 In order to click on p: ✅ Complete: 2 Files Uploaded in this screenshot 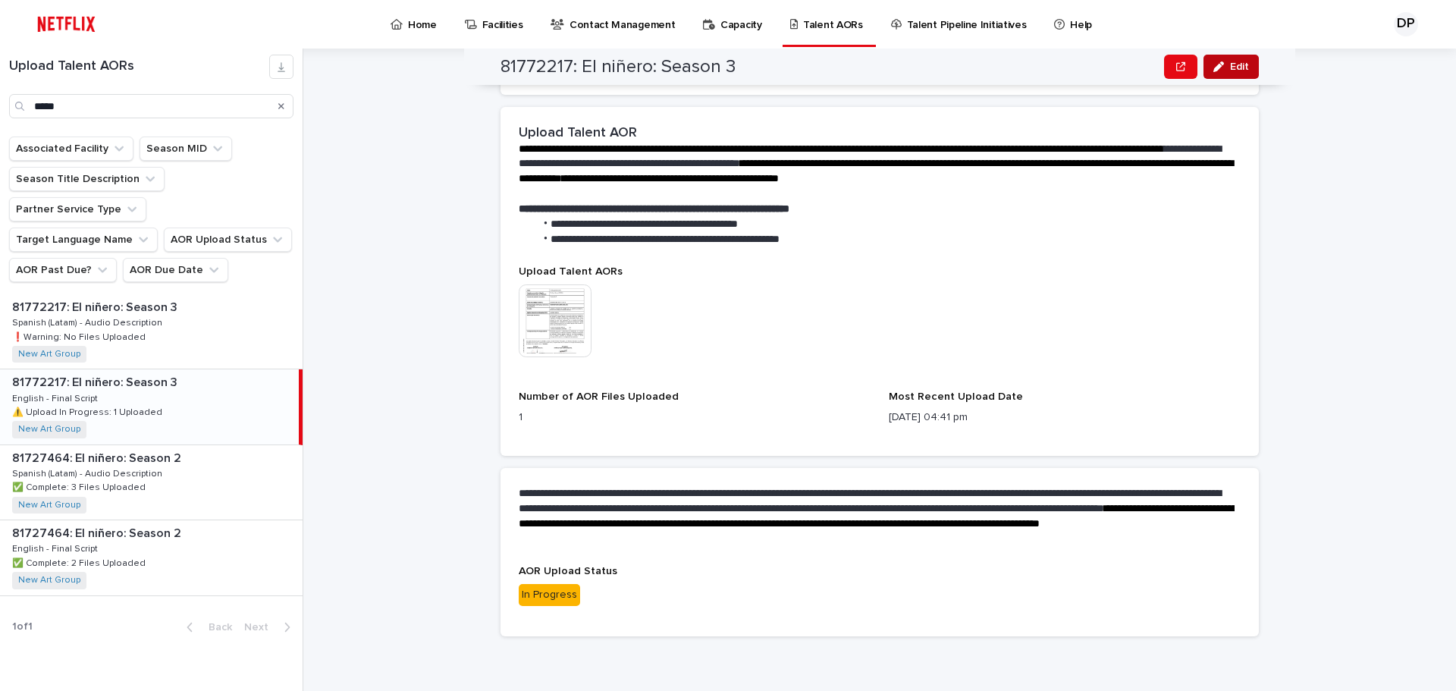, I will do `click(80, 562)`.